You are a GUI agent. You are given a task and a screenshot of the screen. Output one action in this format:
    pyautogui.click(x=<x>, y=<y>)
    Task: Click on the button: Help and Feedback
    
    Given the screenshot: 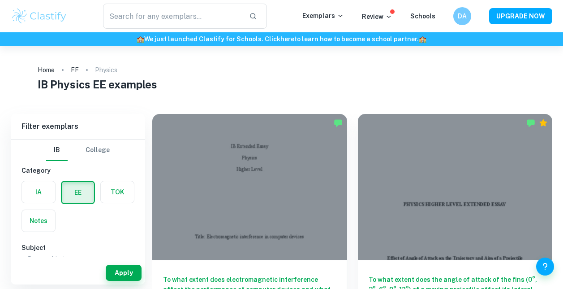 What is the action you would take?
    pyautogui.click(x=545, y=266)
    